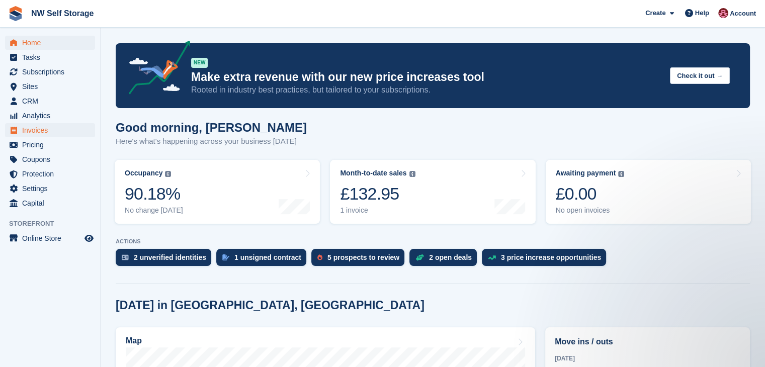  Describe the element at coordinates (226, 258) in the screenshot. I see `img: contract_signature_icon-13c848040528278c33f63329250d36e43548de30e8caae1d1a13099fd9432cc5.svg` at that location.